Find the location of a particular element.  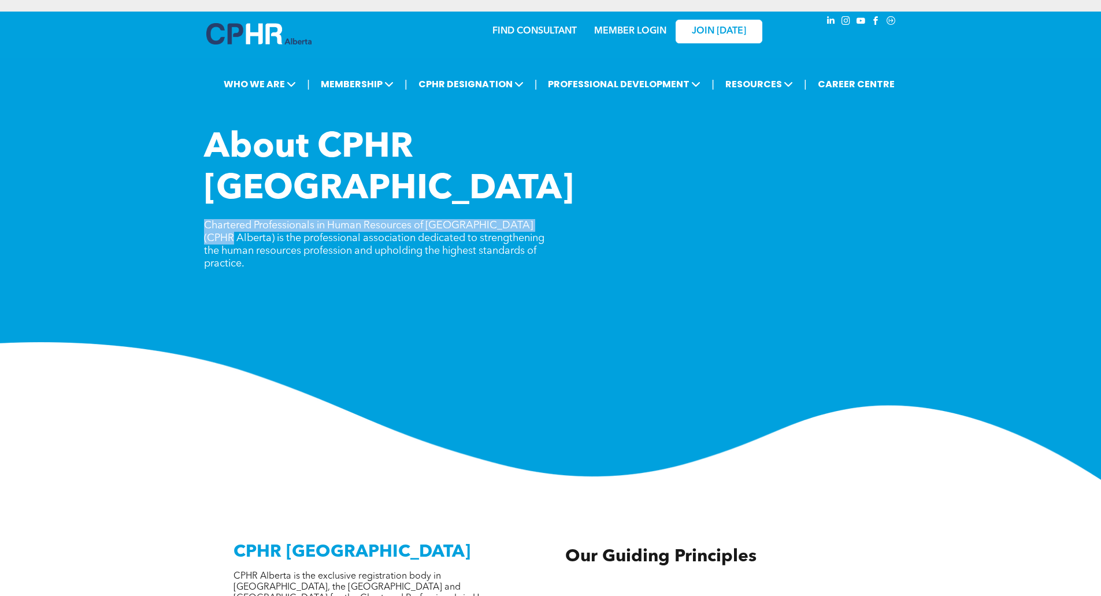

span: MEMBERSHIP is located at coordinates (357, 84).